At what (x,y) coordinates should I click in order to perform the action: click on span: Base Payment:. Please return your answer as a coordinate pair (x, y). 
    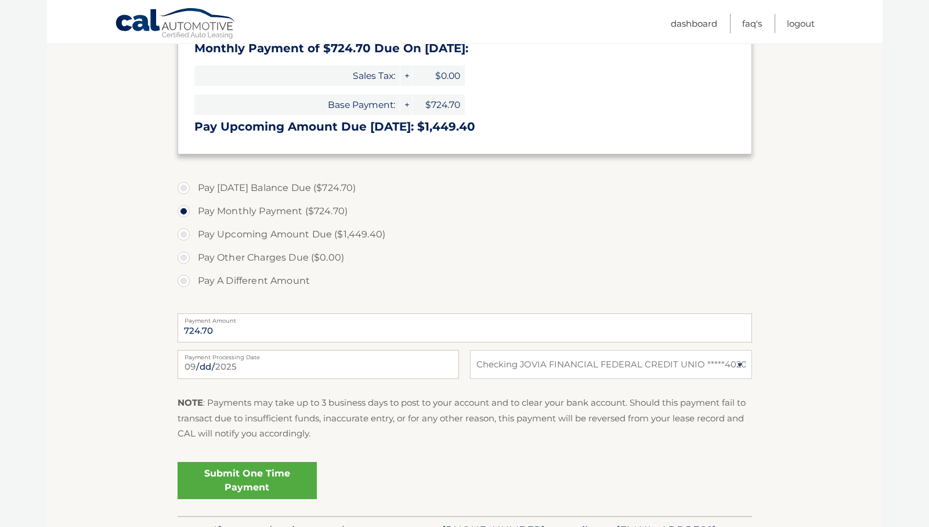
    Looking at the image, I should click on (297, 104).